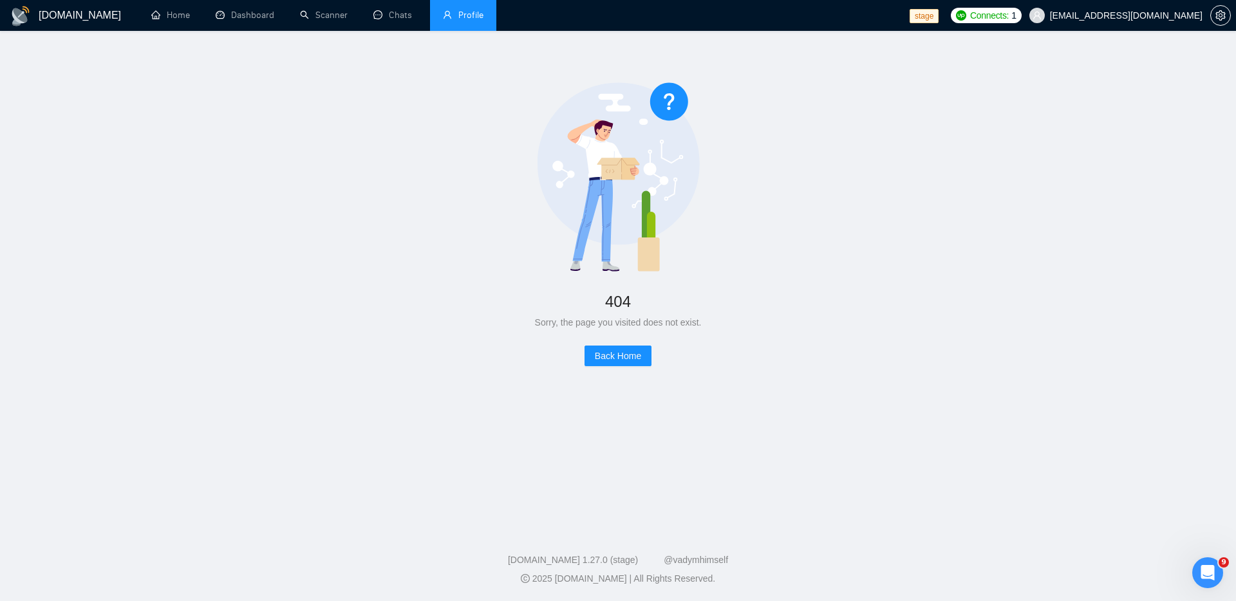 This screenshot has height=601, width=1236. Describe the element at coordinates (1220, 15) in the screenshot. I see `button: setting` at that location.